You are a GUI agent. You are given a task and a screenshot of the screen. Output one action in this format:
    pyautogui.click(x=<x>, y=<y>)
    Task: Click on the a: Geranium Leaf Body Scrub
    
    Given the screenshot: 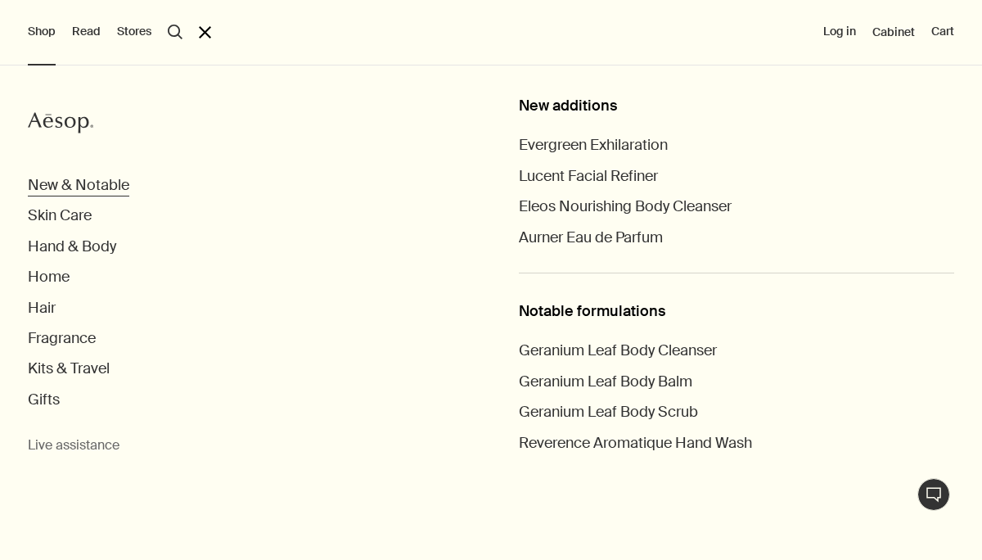 What is the action you would take?
    pyautogui.click(x=608, y=412)
    